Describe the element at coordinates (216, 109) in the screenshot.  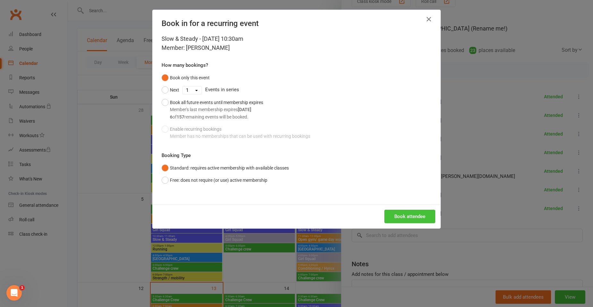
I see `div: Member's last membership expires` at that location.